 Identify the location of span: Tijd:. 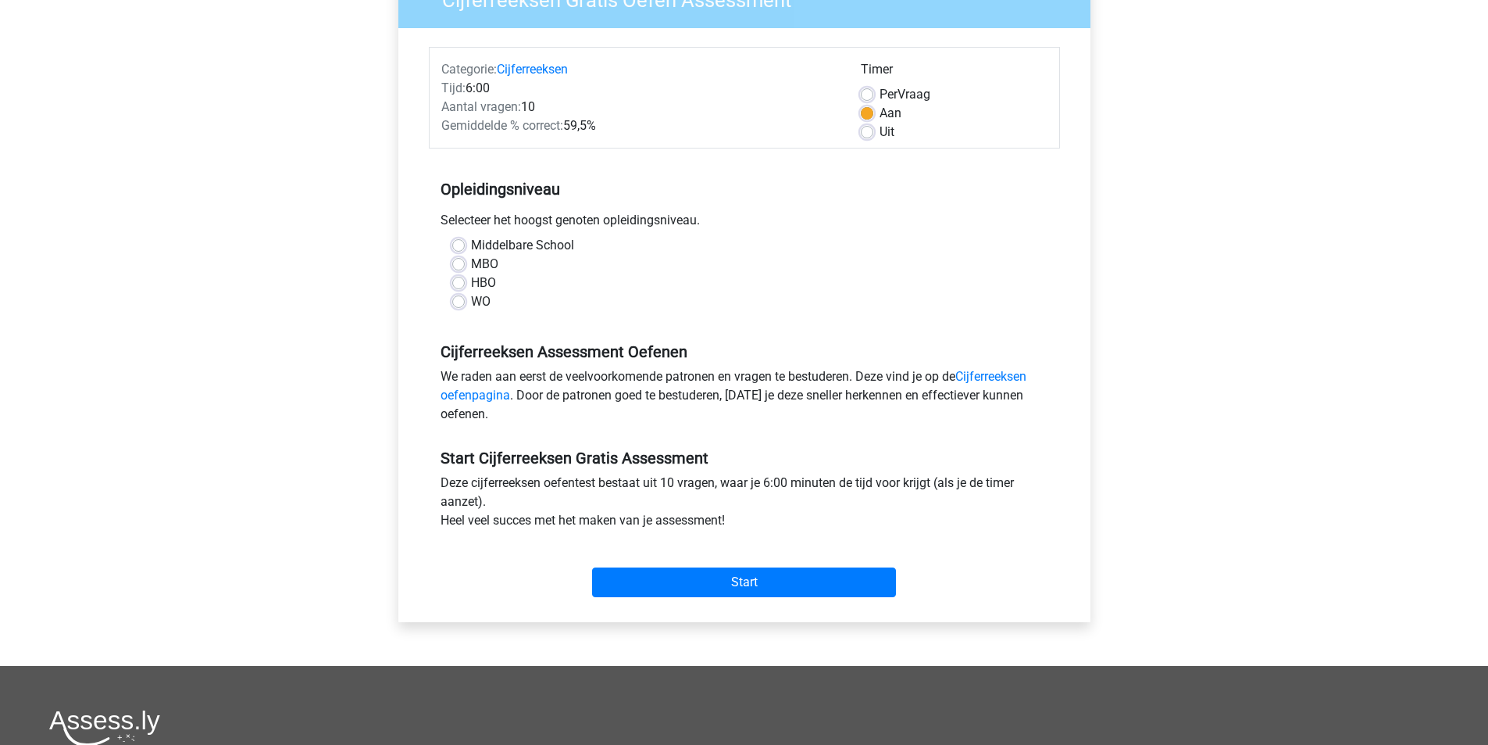
(453, 88).